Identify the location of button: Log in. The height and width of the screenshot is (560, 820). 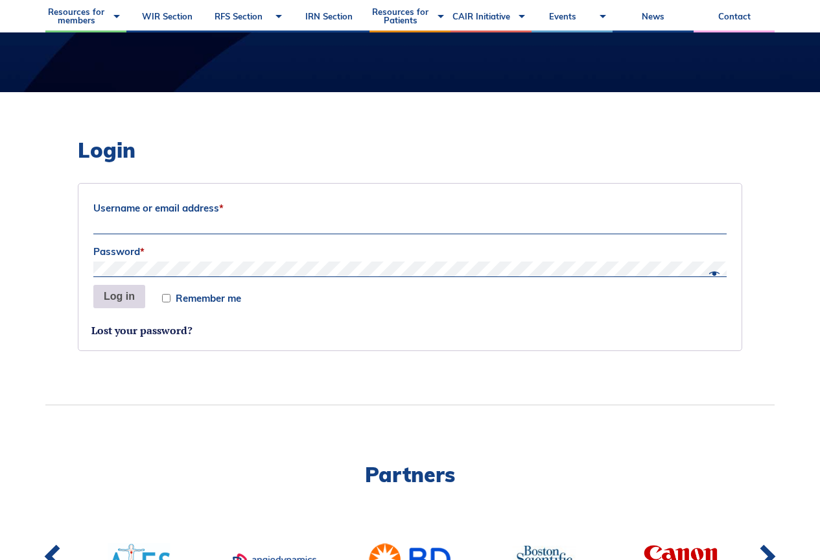
(119, 296).